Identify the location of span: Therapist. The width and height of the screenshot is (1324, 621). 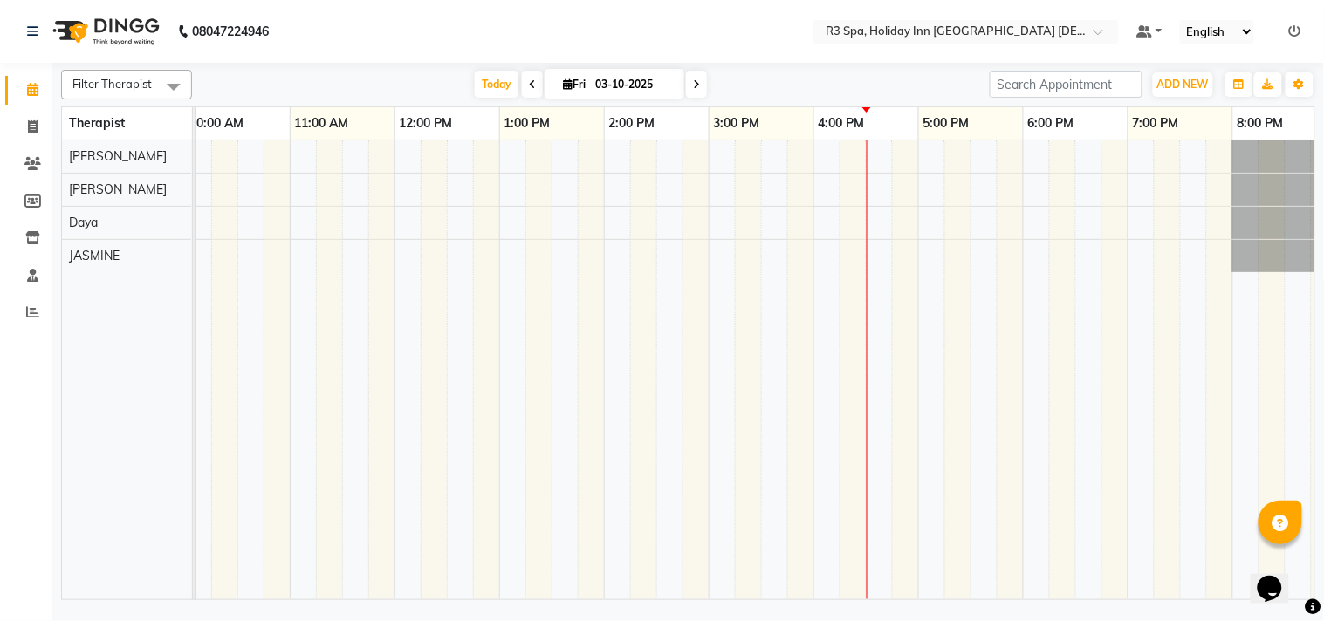
(97, 123).